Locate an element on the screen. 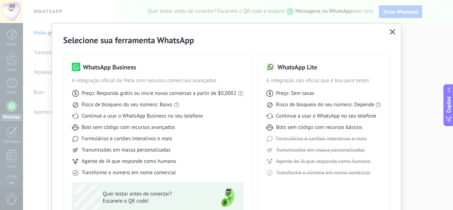 The height and width of the screenshot is (210, 453). span: Bots sem código com recursos avançados is located at coordinates (128, 127).